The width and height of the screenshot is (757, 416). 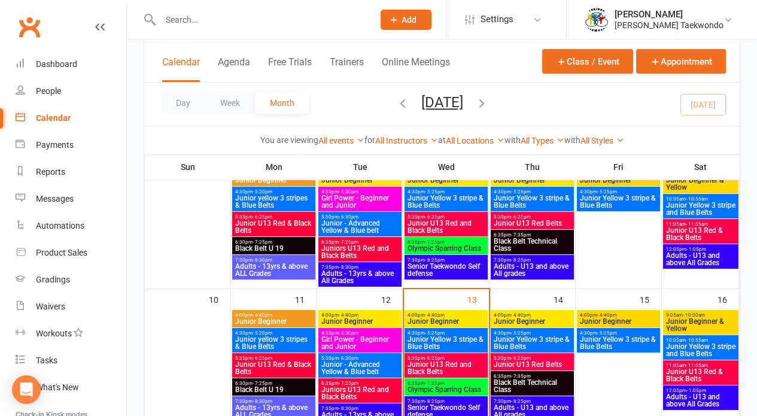 I want to click on a: Workouts, so click(x=71, y=333).